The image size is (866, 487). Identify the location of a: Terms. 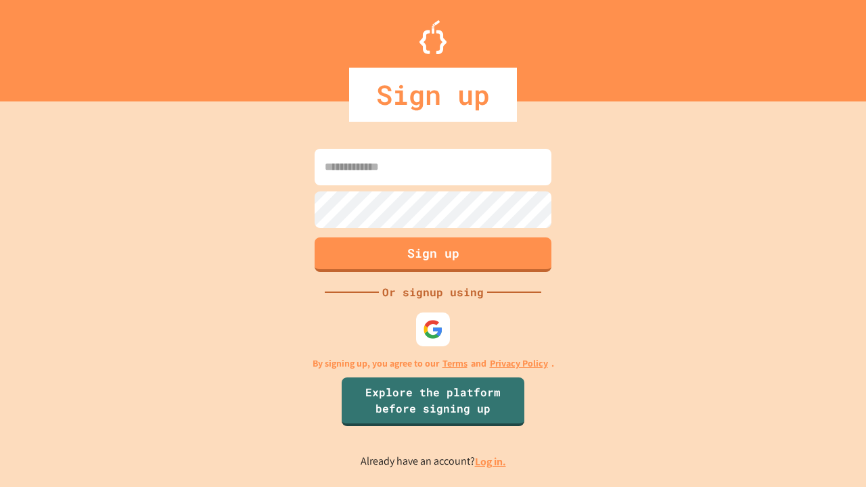
(455, 363).